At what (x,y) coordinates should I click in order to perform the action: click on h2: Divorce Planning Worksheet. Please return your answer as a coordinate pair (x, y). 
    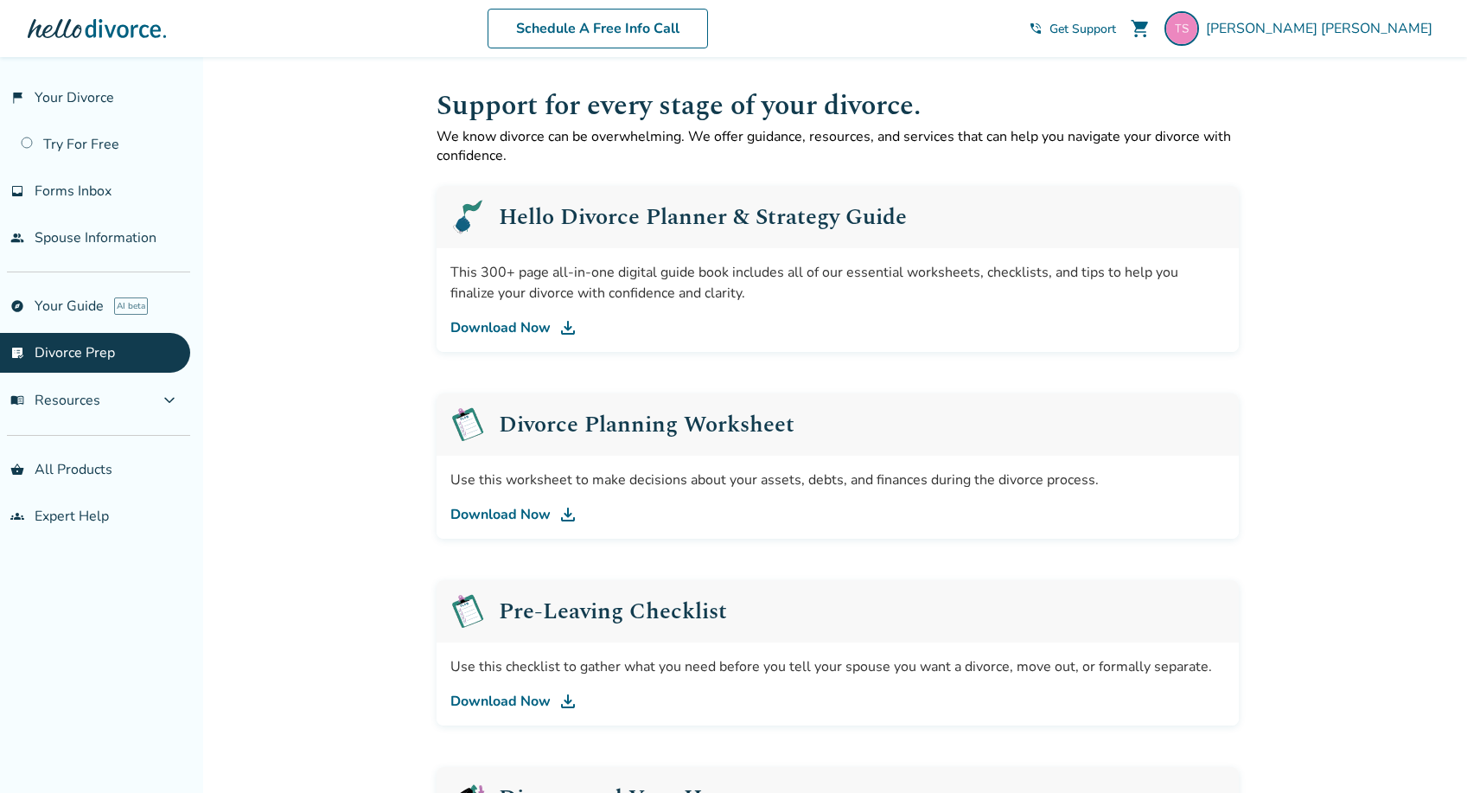
    Looking at the image, I should click on (647, 425).